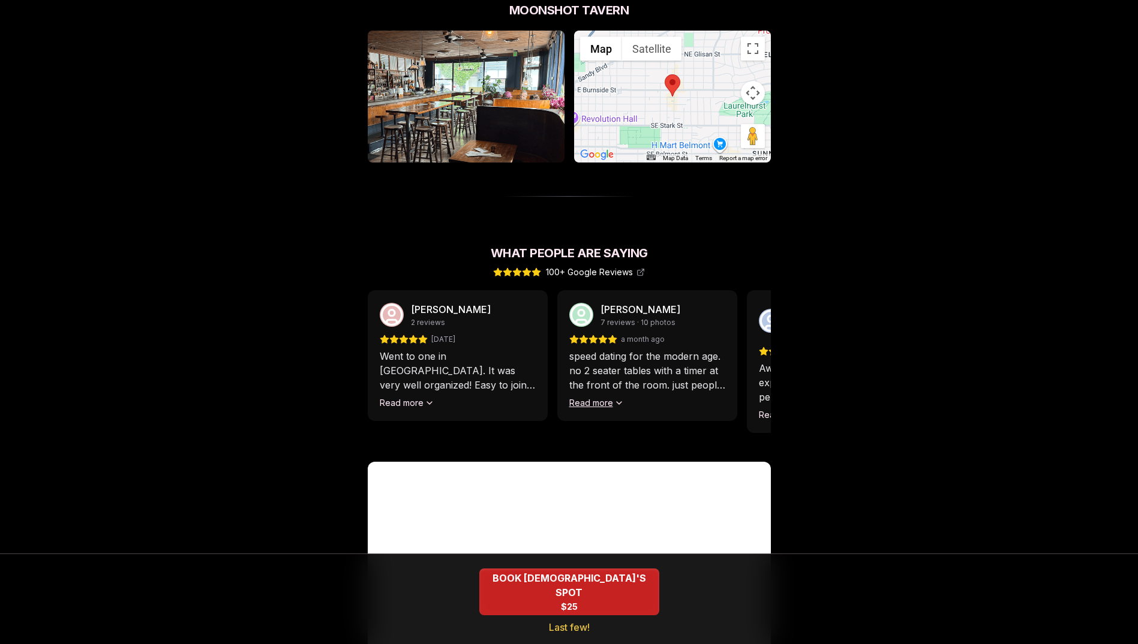 Image resolution: width=1138 pixels, height=644 pixels. Describe the element at coordinates (595, 272) in the screenshot. I see `span: 100+ Google Reviews` at that location.